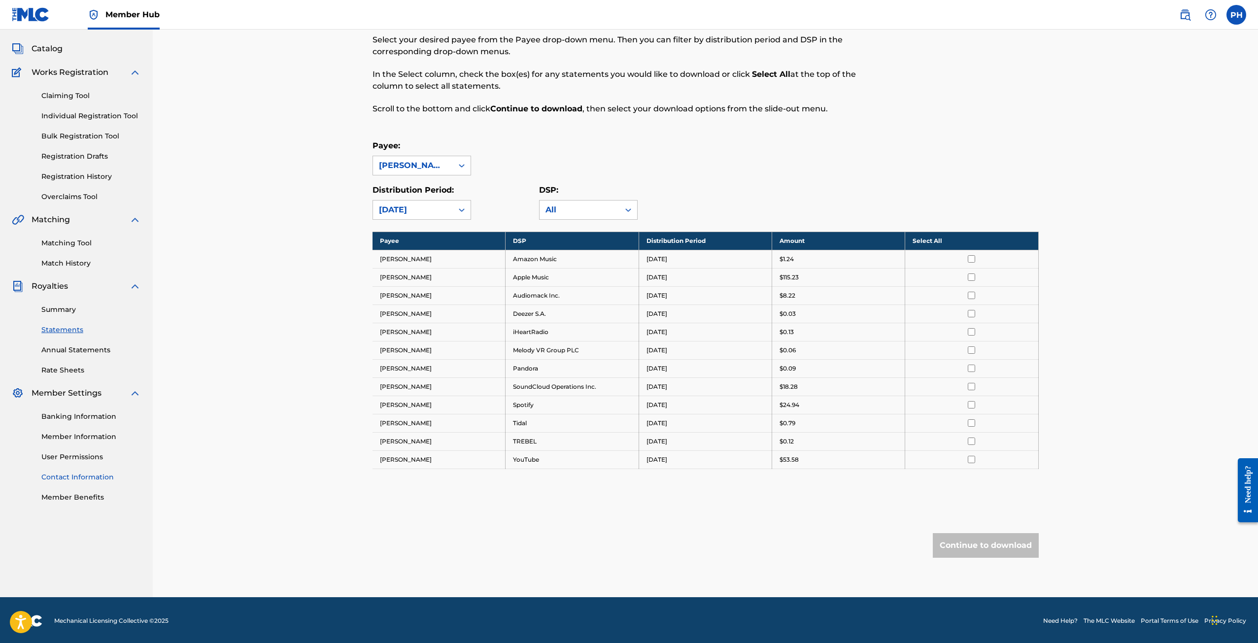  I want to click on p: $0.79, so click(787, 423).